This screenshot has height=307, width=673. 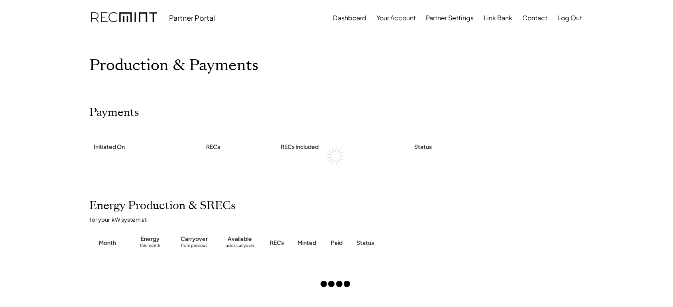 What do you see at coordinates (450, 18) in the screenshot?
I see `button: Partner Settings` at bounding box center [450, 18].